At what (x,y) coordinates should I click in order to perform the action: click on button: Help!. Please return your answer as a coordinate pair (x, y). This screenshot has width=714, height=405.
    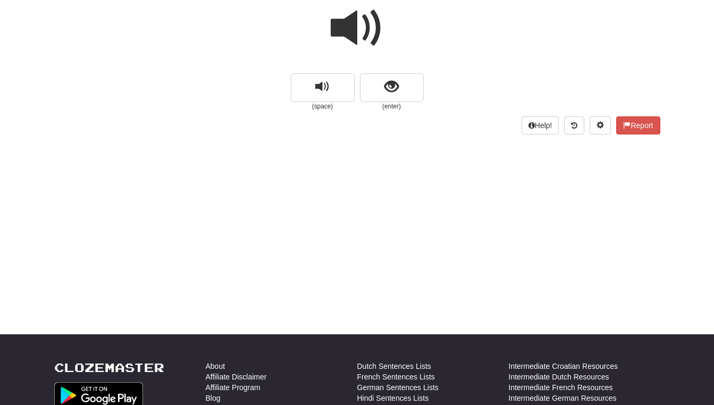
    Looking at the image, I should click on (540, 126).